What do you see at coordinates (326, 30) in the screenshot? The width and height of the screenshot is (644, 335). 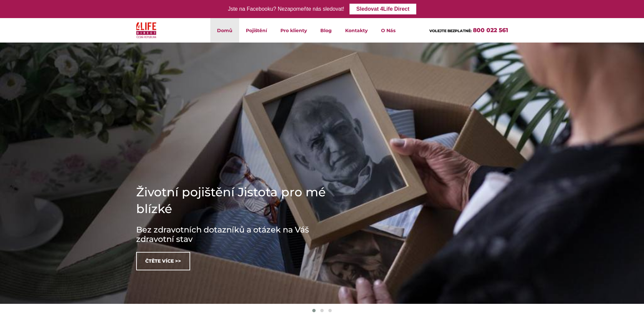 I see `a: Blog` at bounding box center [326, 30].